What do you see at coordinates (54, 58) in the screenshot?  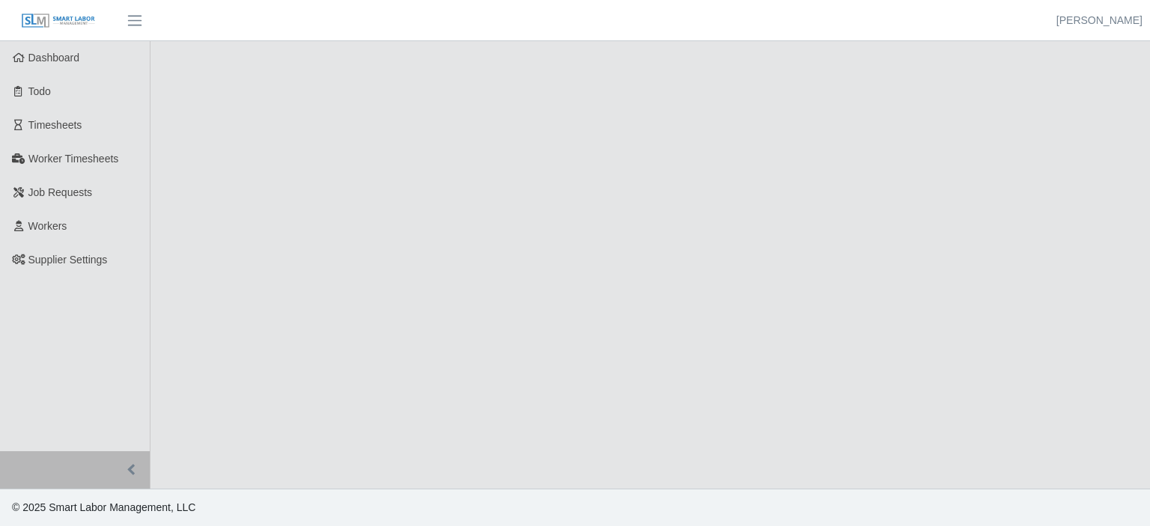 I see `span: Dashboard` at bounding box center [54, 58].